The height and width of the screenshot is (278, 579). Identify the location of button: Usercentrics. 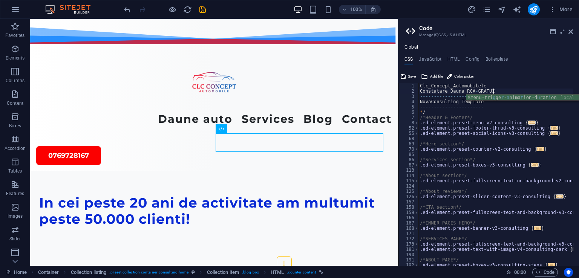
(568, 273).